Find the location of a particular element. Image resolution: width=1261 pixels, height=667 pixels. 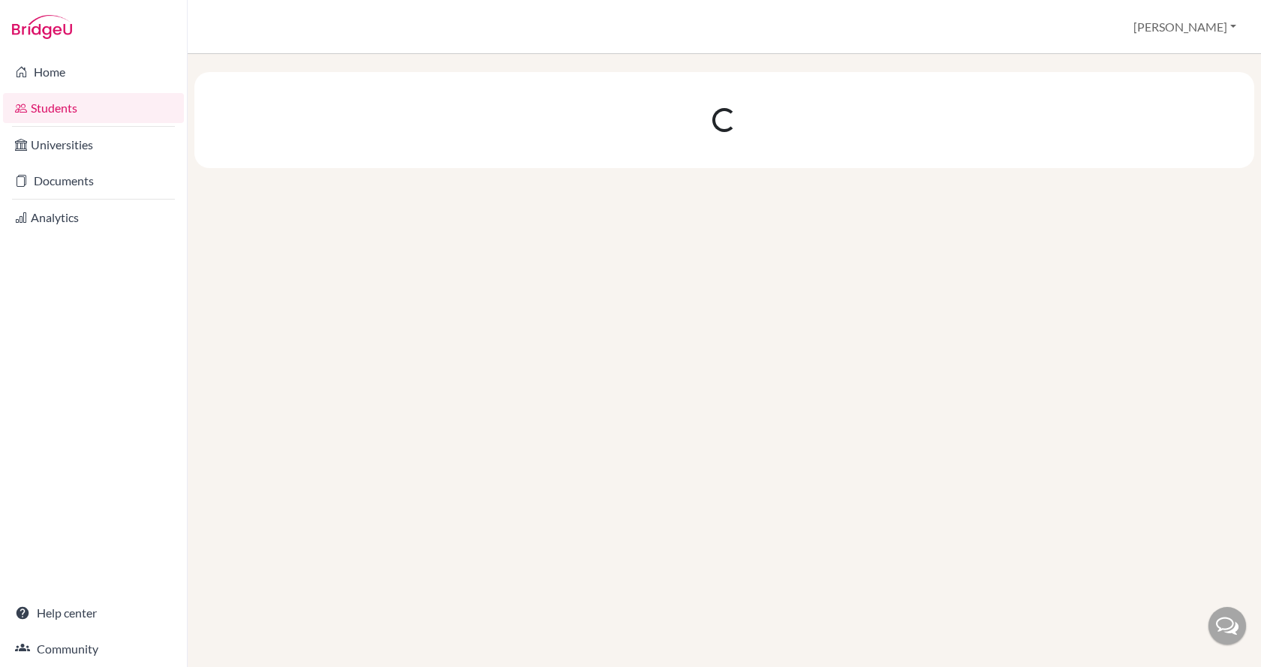

a: Home is located at coordinates (93, 72).